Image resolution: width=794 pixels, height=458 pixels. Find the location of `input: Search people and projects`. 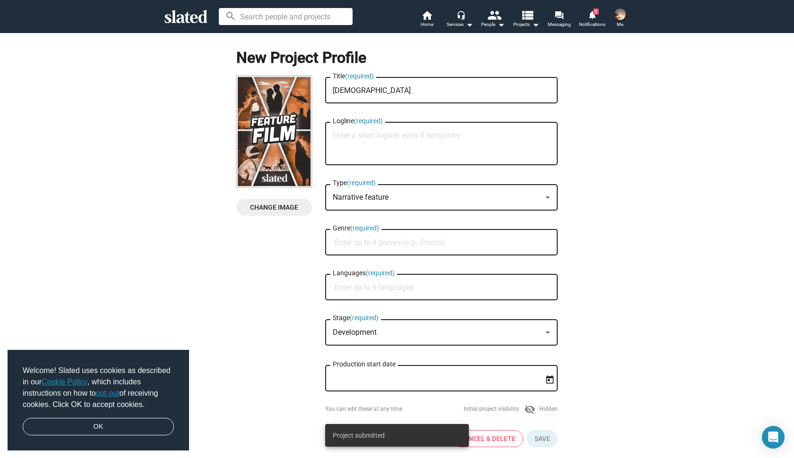

input: Search people and projects is located at coordinates (285, 17).